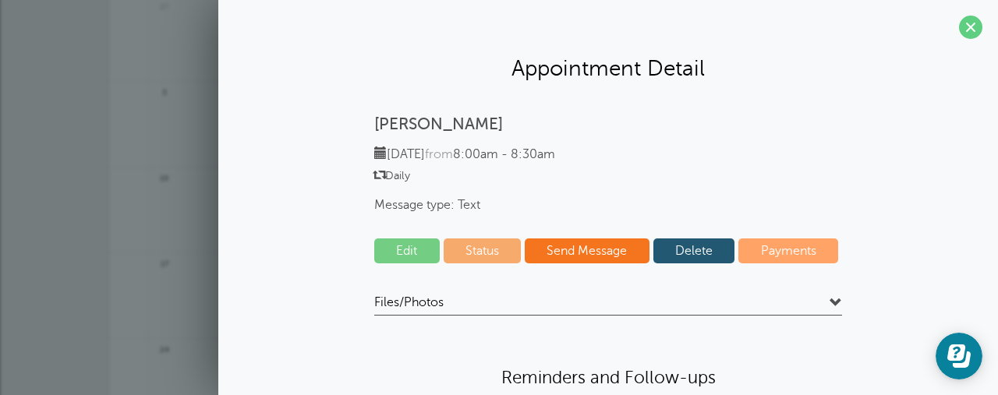 The width and height of the screenshot is (998, 395). I want to click on h4: Reminders and Follow-ups, so click(608, 377).